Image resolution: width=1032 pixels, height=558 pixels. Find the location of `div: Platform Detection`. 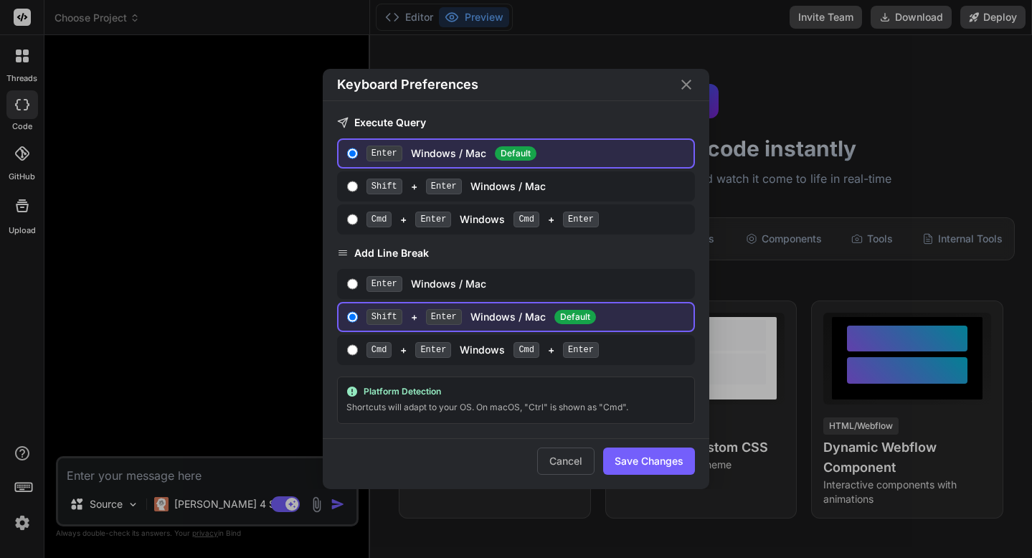

div: Platform Detection is located at coordinates (516, 392).